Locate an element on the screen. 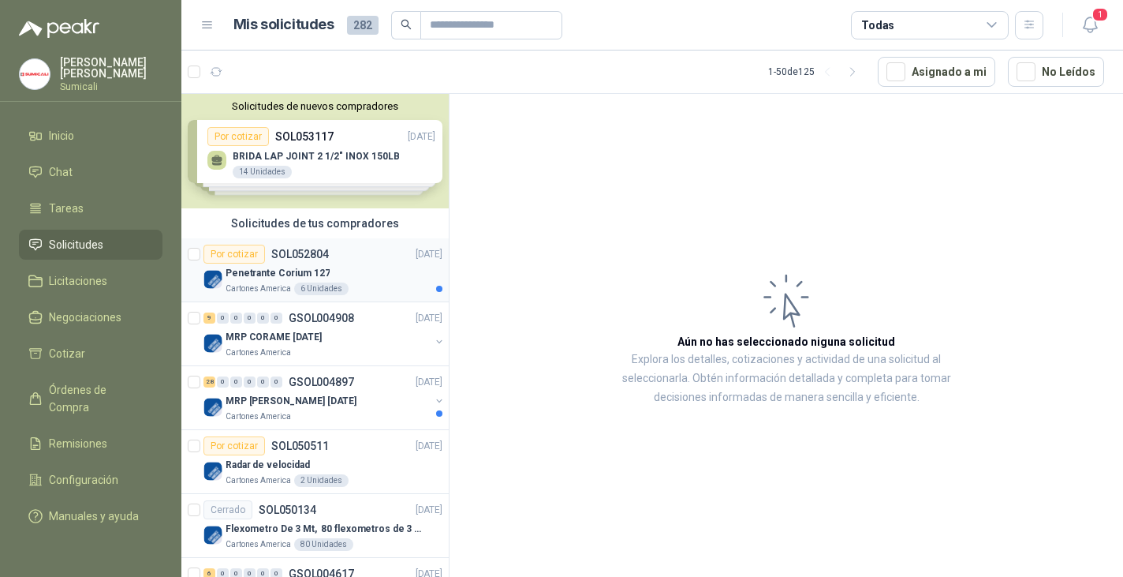 The width and height of the screenshot is (1123, 577). button: Asignado a mi is located at coordinates (936, 72).